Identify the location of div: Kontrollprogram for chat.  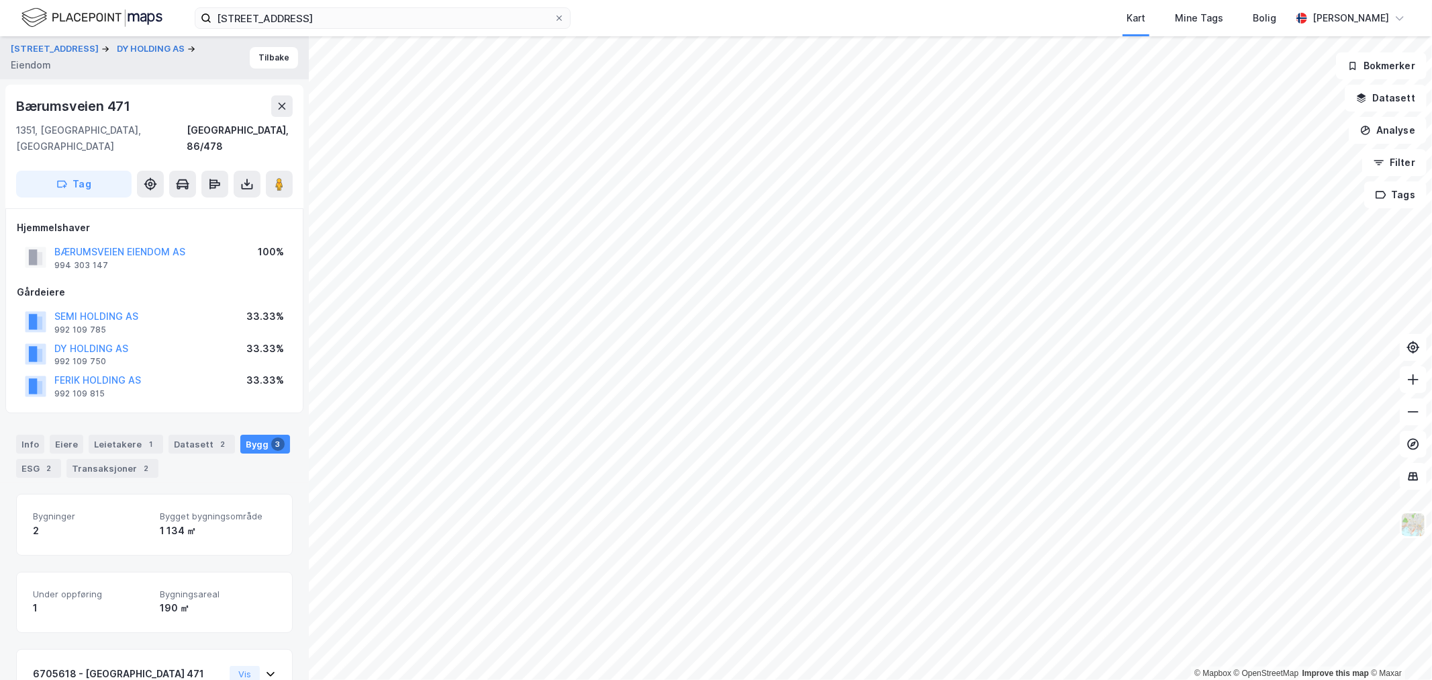
(1399, 647).